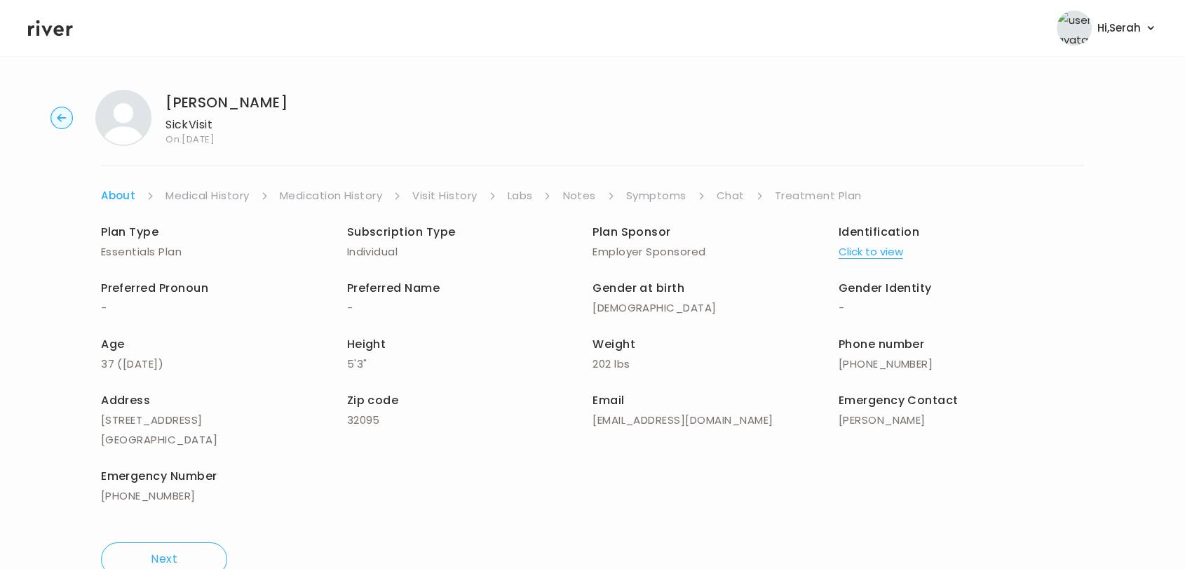 The image size is (1185, 569). I want to click on a: About, so click(118, 196).